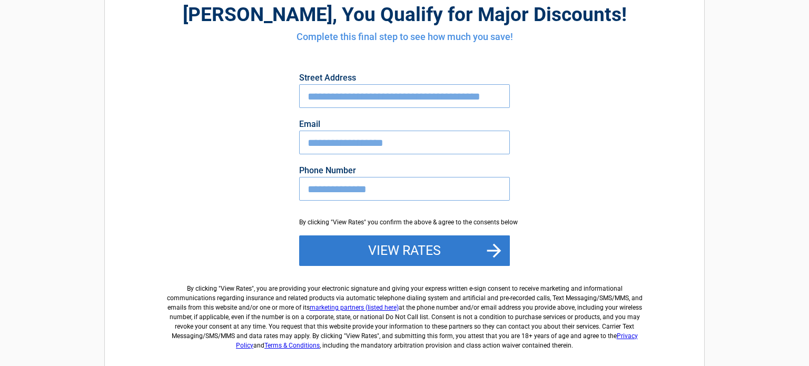 This screenshot has height=366, width=809. What do you see at coordinates (405, 14) in the screenshot?
I see `h2: , You Qualify for Major Discounts!` at bounding box center [405, 14].